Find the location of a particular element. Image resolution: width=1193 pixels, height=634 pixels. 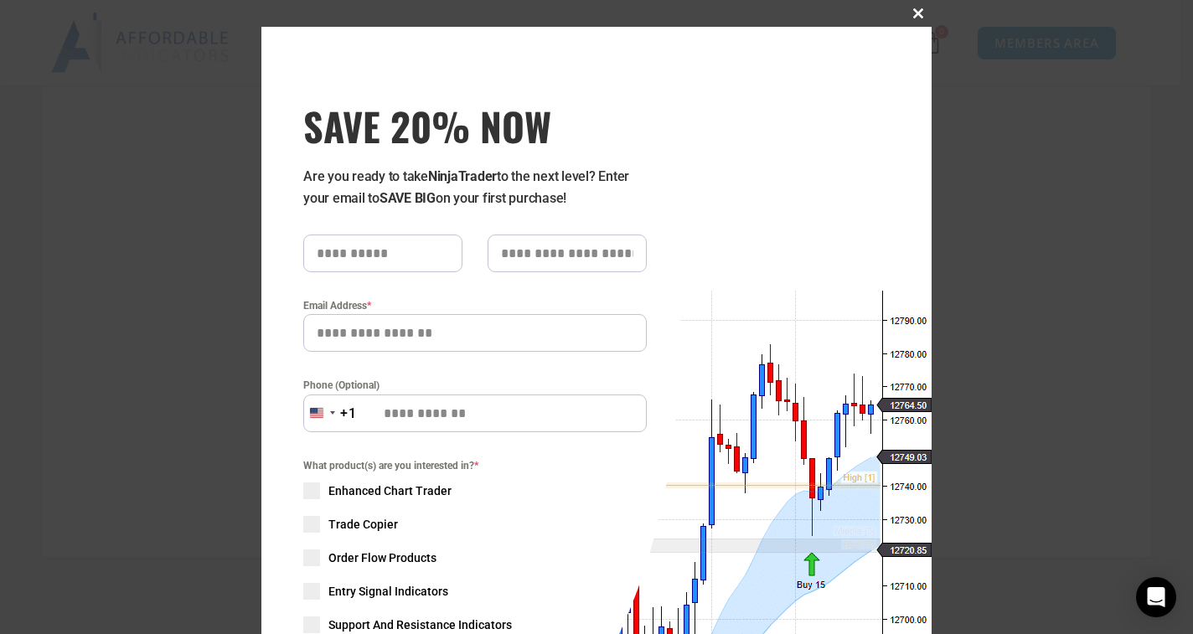

div: +1 is located at coordinates (349, 414).